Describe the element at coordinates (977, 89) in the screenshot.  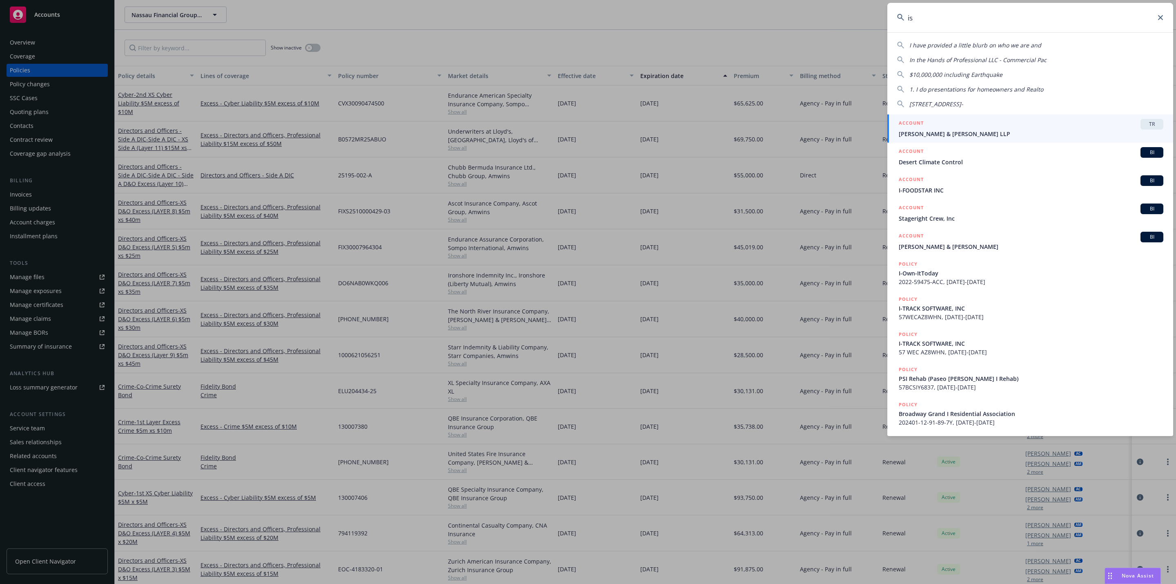
I see `span: 1. I do presentations for homeowners and Realto` at that location.